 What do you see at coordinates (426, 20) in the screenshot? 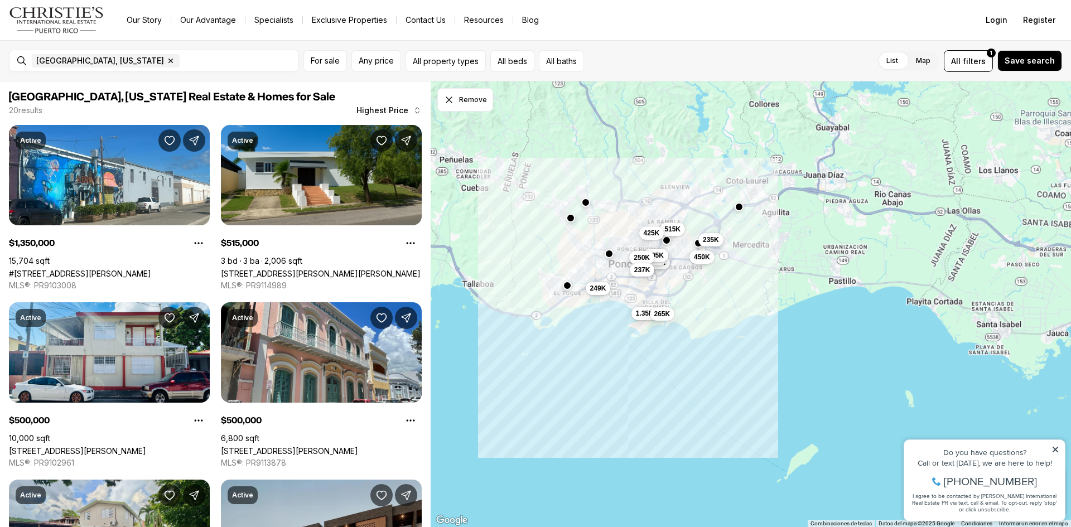
I see `button: Contact Us` at bounding box center [426, 20].